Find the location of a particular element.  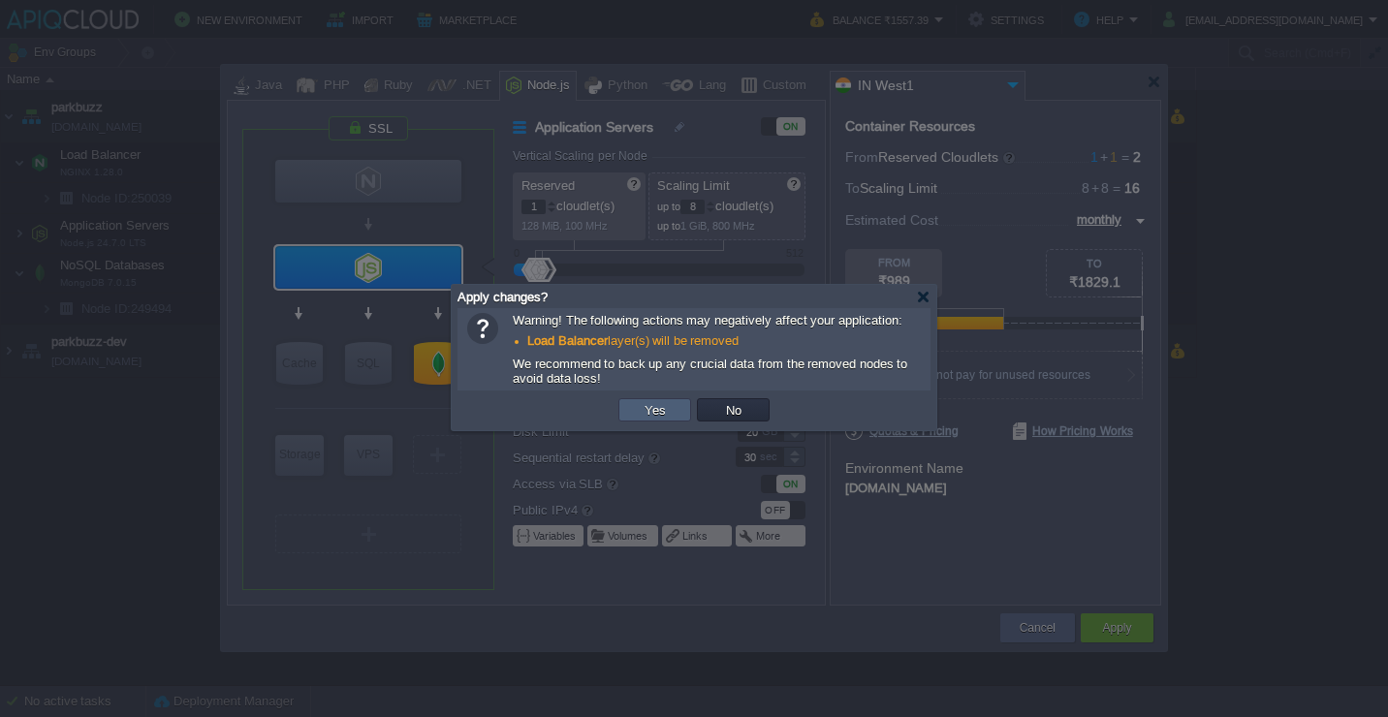

b: Load Balancer is located at coordinates (567, 340).